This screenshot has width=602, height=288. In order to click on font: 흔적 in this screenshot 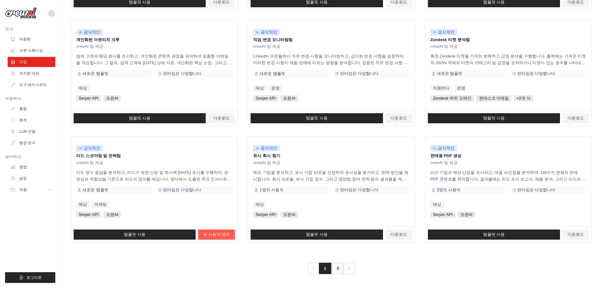, I will do `click(23, 120)`.